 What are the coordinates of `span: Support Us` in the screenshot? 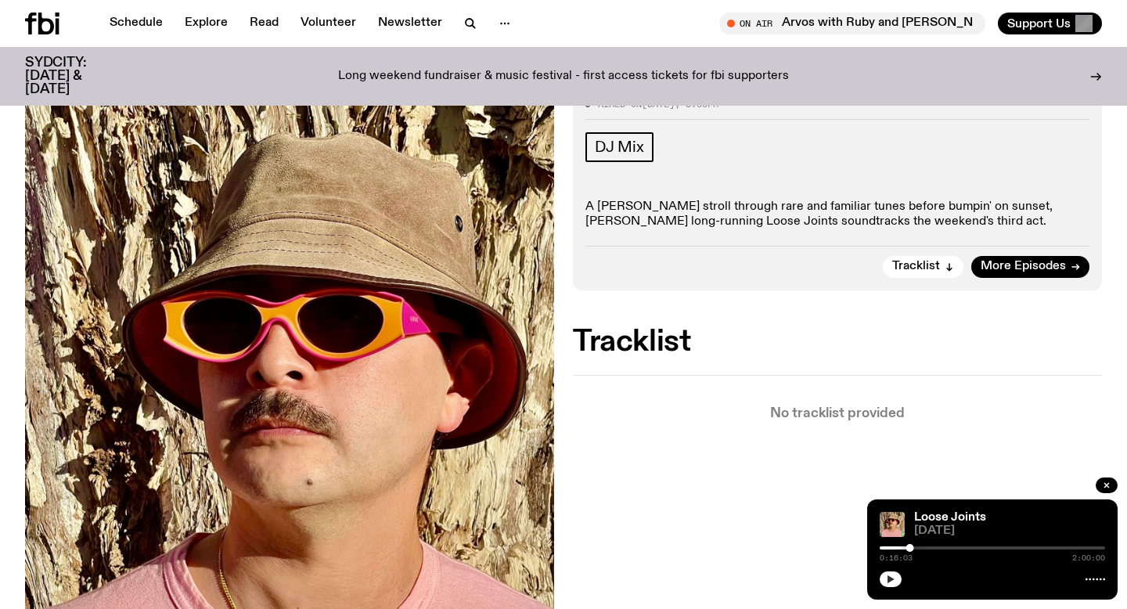 It's located at (1039, 23).